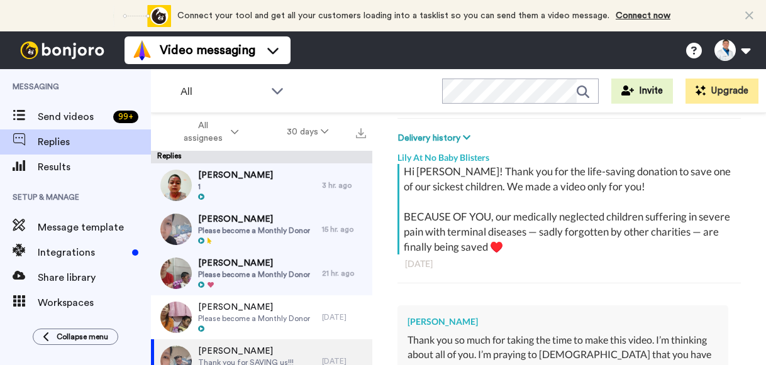  What do you see at coordinates (82, 253) in the screenshot?
I see `span: Integrations` at bounding box center [82, 253].